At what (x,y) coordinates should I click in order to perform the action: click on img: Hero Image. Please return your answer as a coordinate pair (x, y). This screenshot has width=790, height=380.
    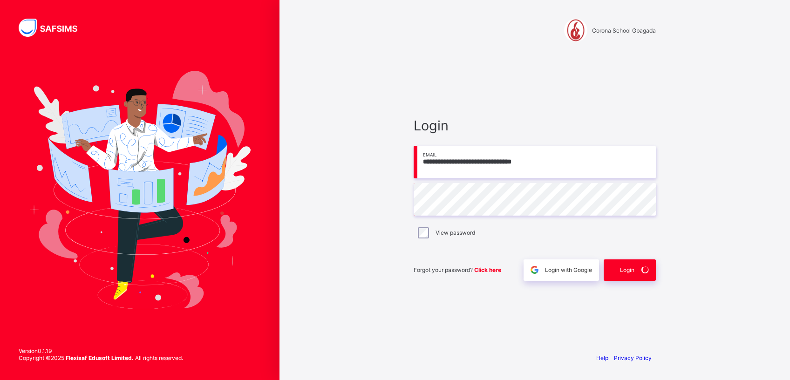
    Looking at the image, I should click on (140, 190).